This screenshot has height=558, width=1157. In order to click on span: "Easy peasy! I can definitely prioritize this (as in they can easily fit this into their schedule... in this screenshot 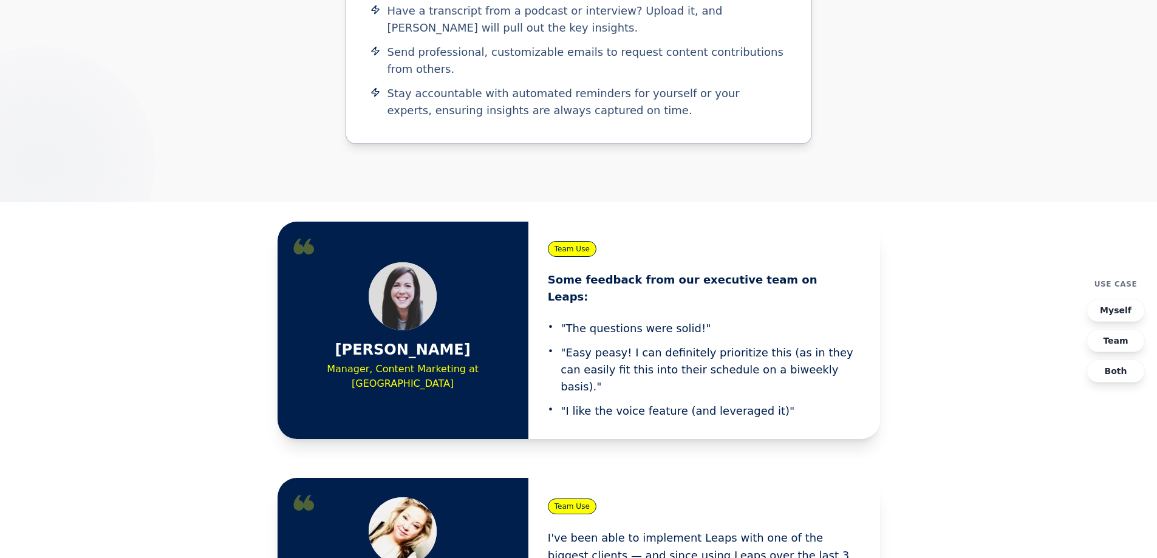, I will do `click(710, 370)`.